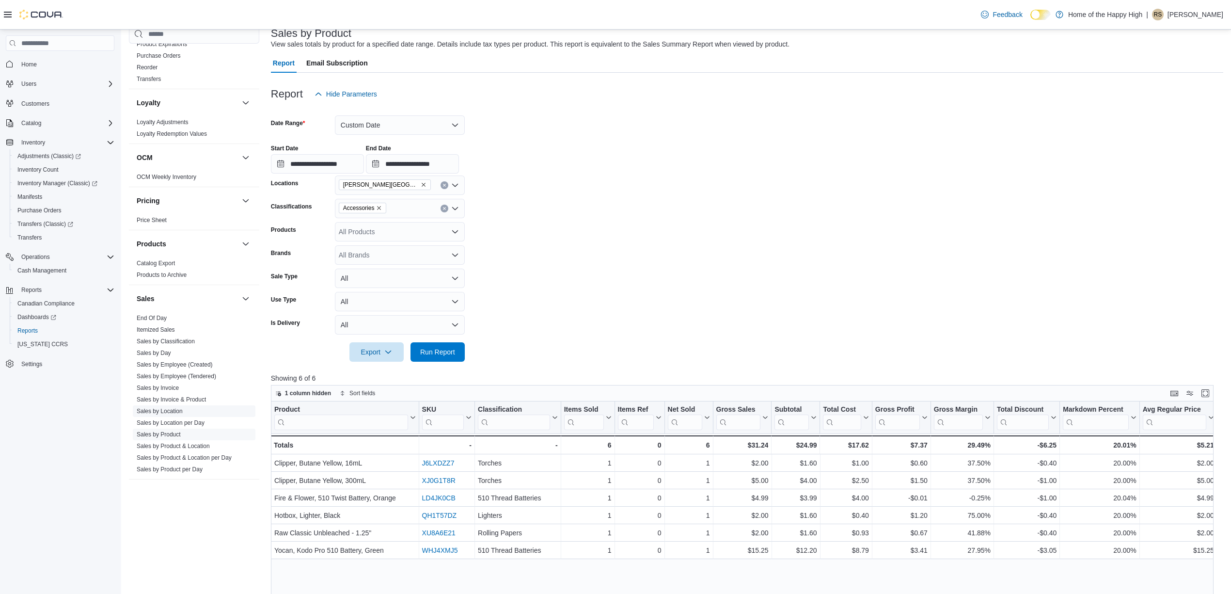  I want to click on div: Gross Profit, so click(897, 417).